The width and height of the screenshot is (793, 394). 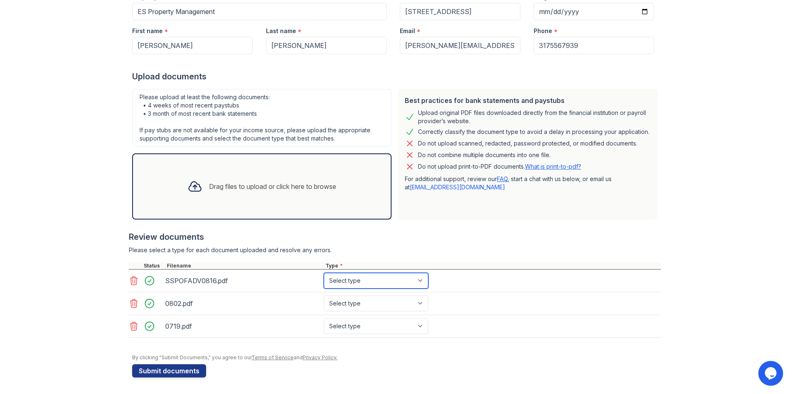 What do you see at coordinates (273, 186) in the screenshot?
I see `div: Drag files to upload or click here to browse` at bounding box center [273, 186].